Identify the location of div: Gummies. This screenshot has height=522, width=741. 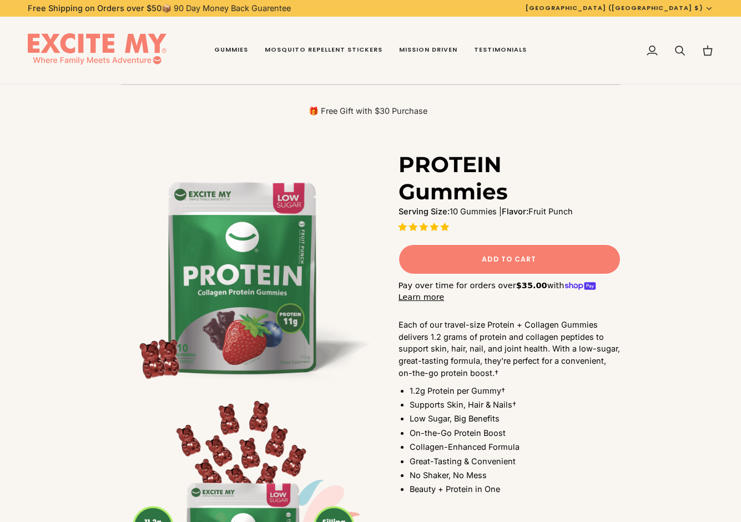
(231, 51).